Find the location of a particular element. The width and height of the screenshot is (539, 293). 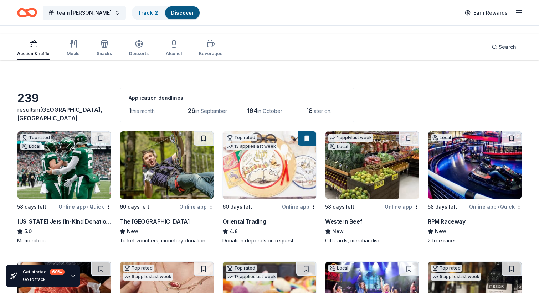

a: Track· 2 is located at coordinates (148, 12).